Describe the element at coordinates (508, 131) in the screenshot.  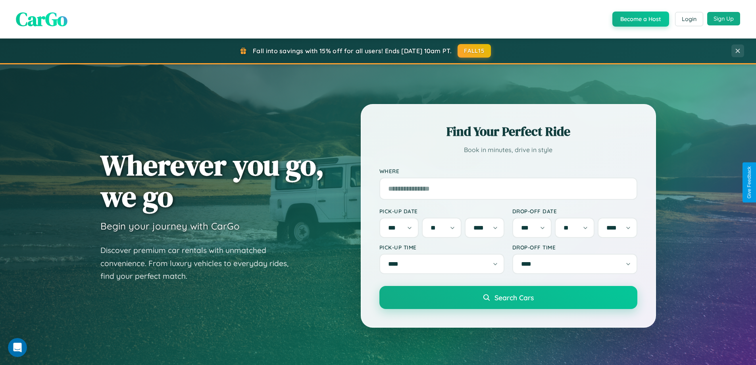
I see `h2: Find Your Perfect Ride` at that location.